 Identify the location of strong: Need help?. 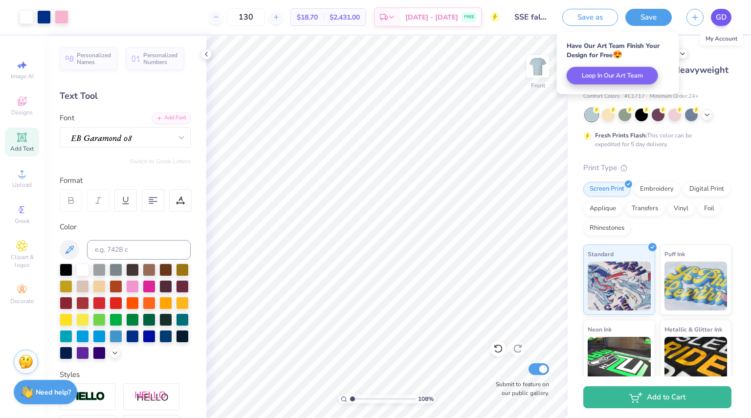
(53, 392).